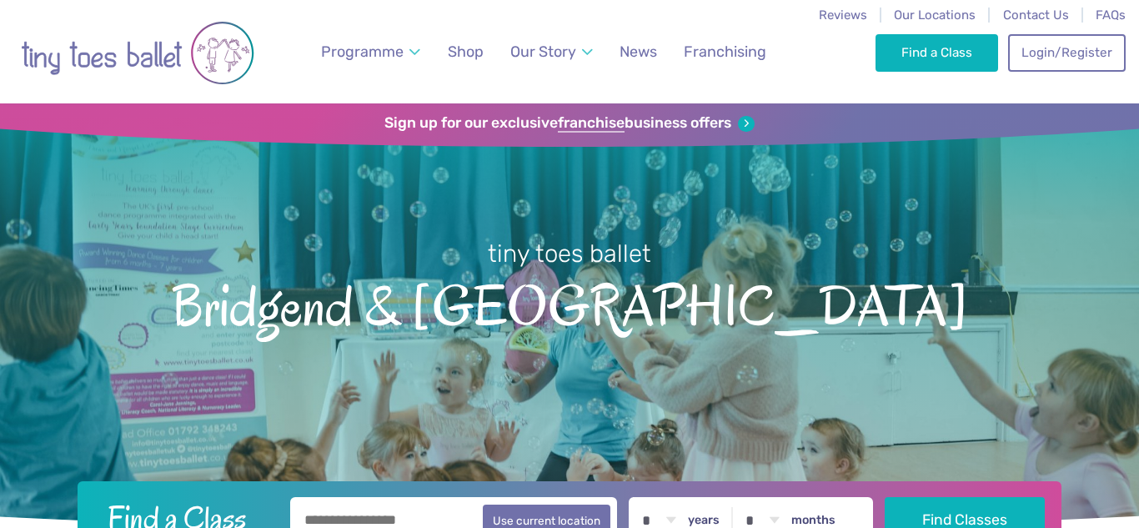  I want to click on span: Our Story, so click(543, 51).